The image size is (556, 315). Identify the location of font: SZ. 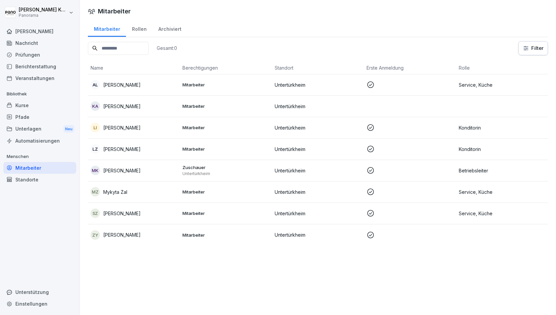
(95, 213).